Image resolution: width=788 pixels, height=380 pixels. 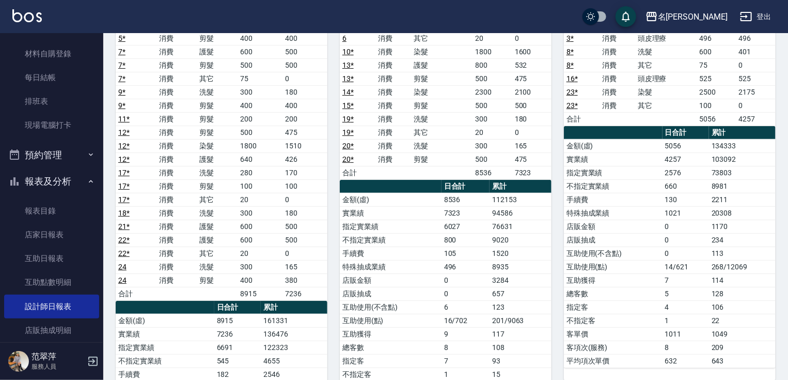 I want to click on td: 300, so click(x=260, y=92).